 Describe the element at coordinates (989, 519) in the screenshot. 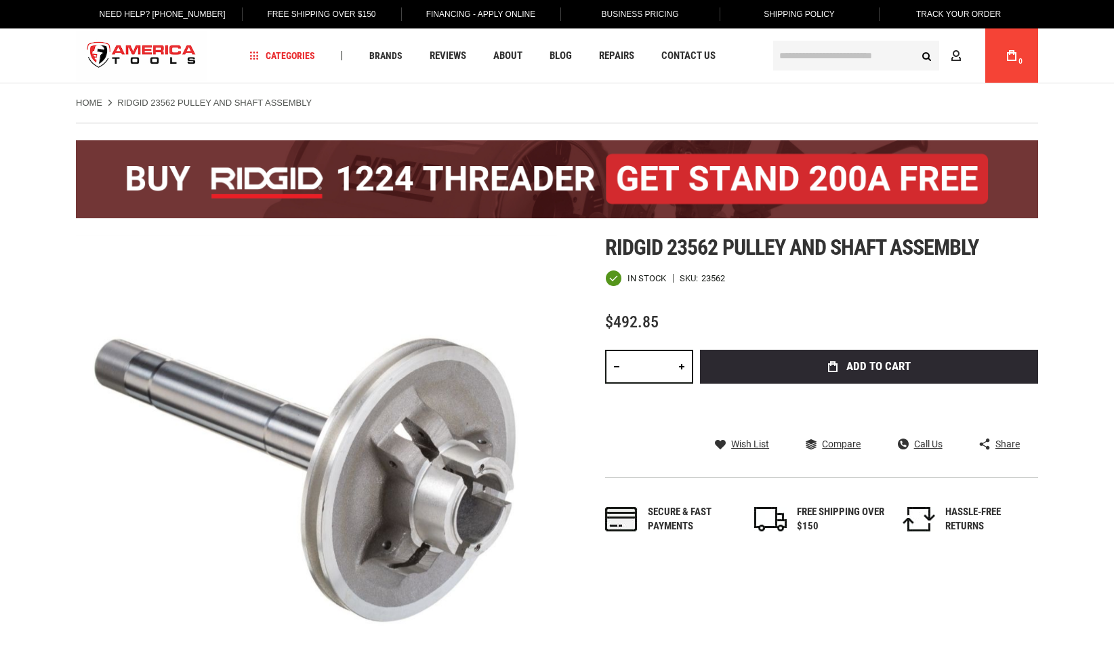

I see `div: HASSLE-FREE RETURNS` at that location.